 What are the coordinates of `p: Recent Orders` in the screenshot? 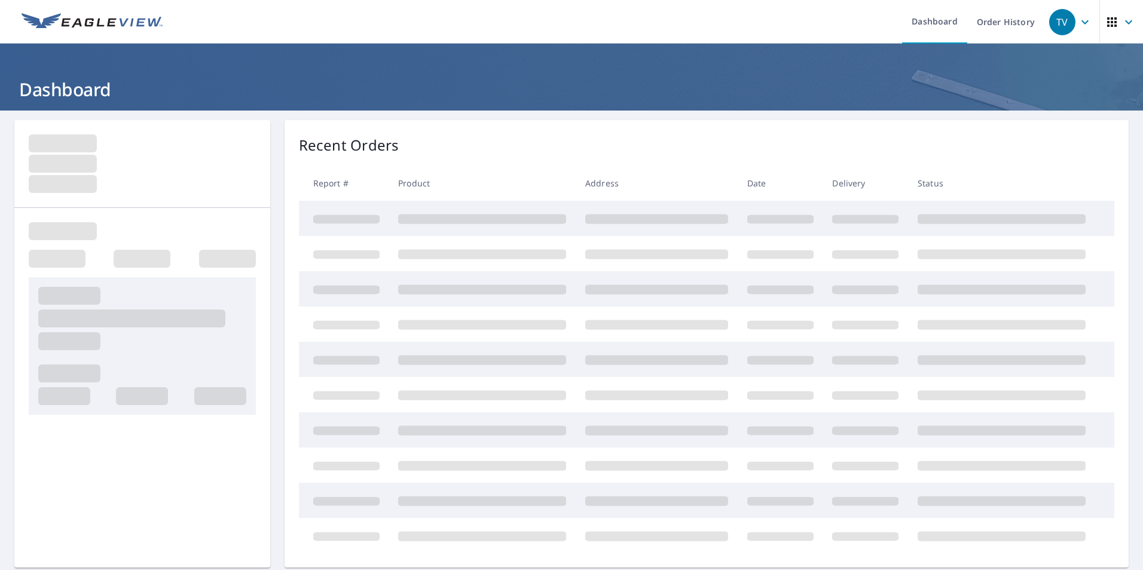 It's located at (349, 145).